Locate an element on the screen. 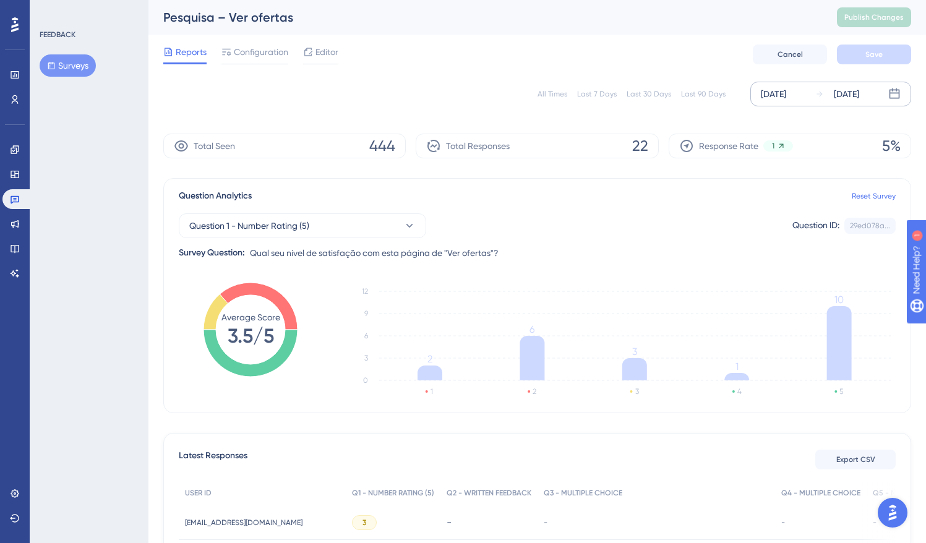 This screenshot has height=543, width=926. span: Save is located at coordinates (874, 54).